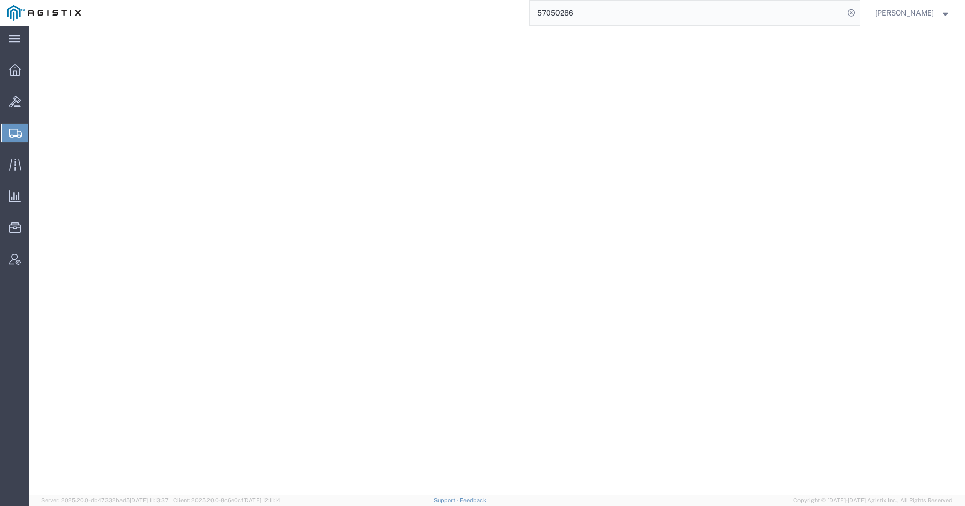  Describe the element at coordinates (44, 13) in the screenshot. I see `img: logo` at that location.